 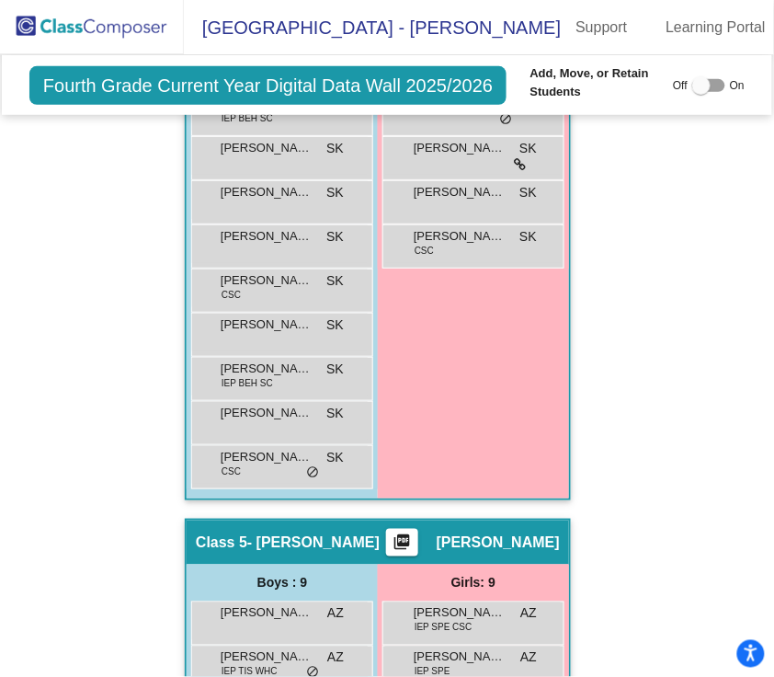 I want to click on mat-icon: picture_as_pdf, so click(x=402, y=546).